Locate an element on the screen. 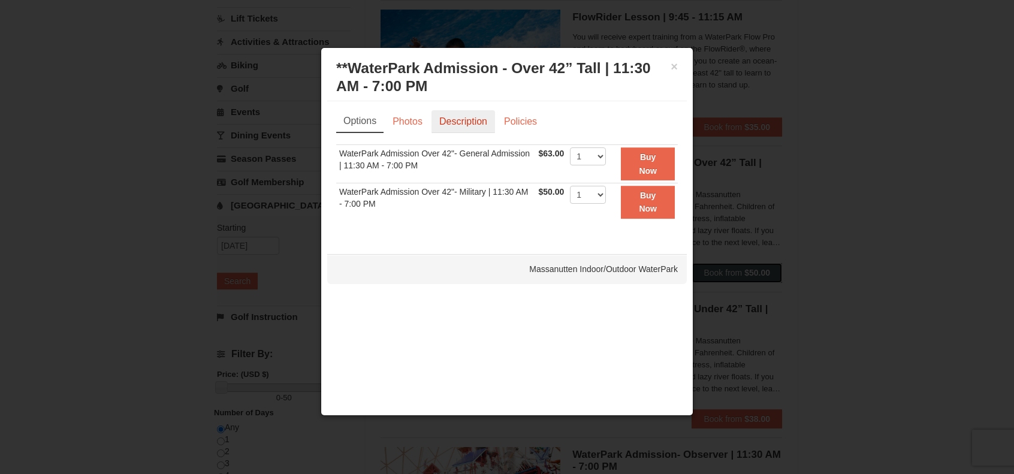 Image resolution: width=1014 pixels, height=474 pixels. span: $50.00 is located at coordinates (551, 192).